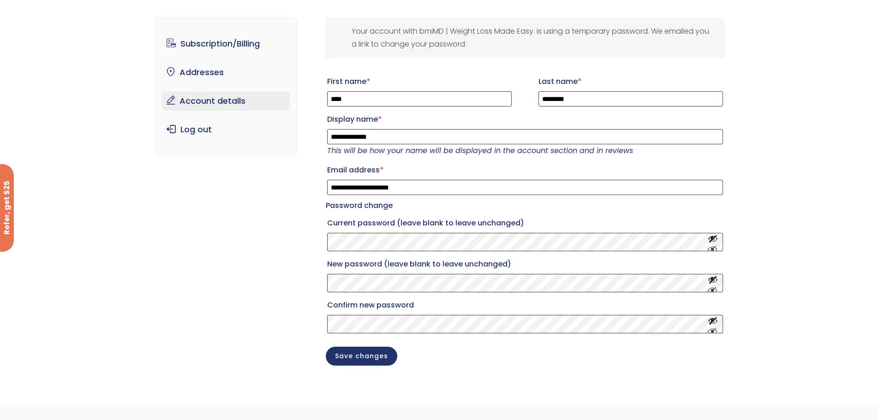  I want to click on div: Your account with bmiMD | Weight Loss Made Easy. is using a temporary password. We emailed you a ..., so click(525, 38).